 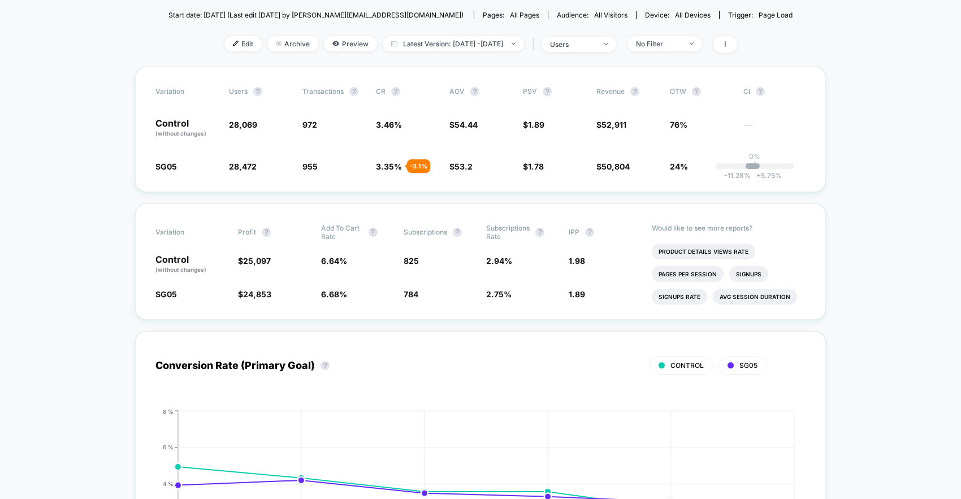 I want to click on span: all devices, so click(x=693, y=15).